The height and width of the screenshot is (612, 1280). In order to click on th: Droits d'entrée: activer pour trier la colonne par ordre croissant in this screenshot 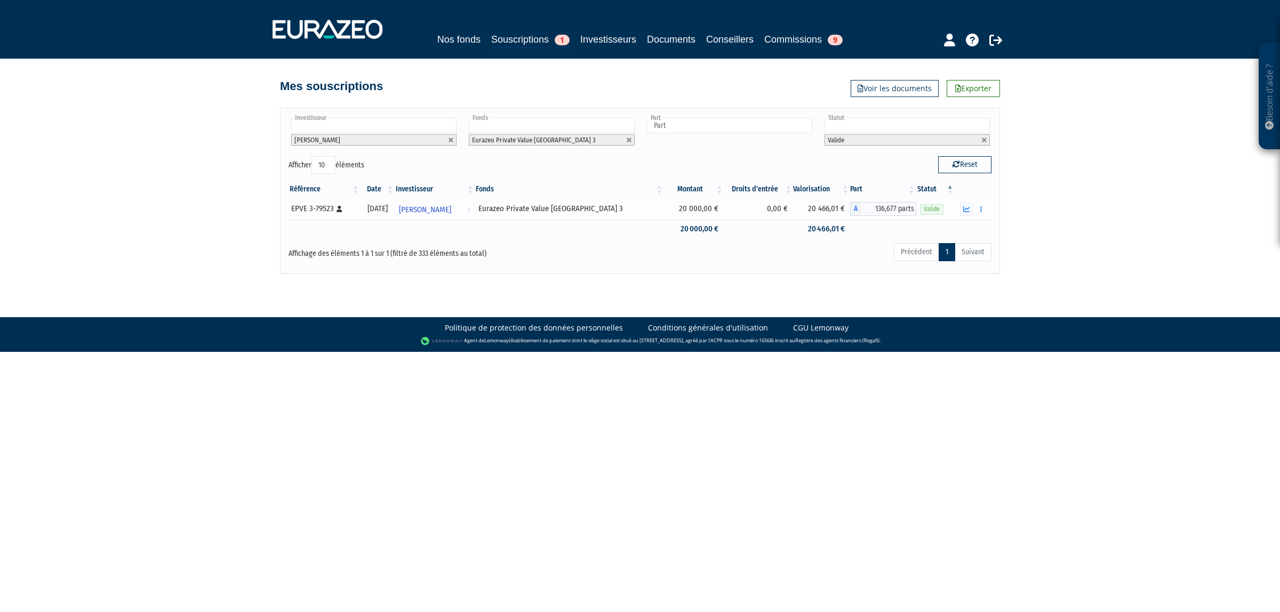, I will do `click(758, 189)`.